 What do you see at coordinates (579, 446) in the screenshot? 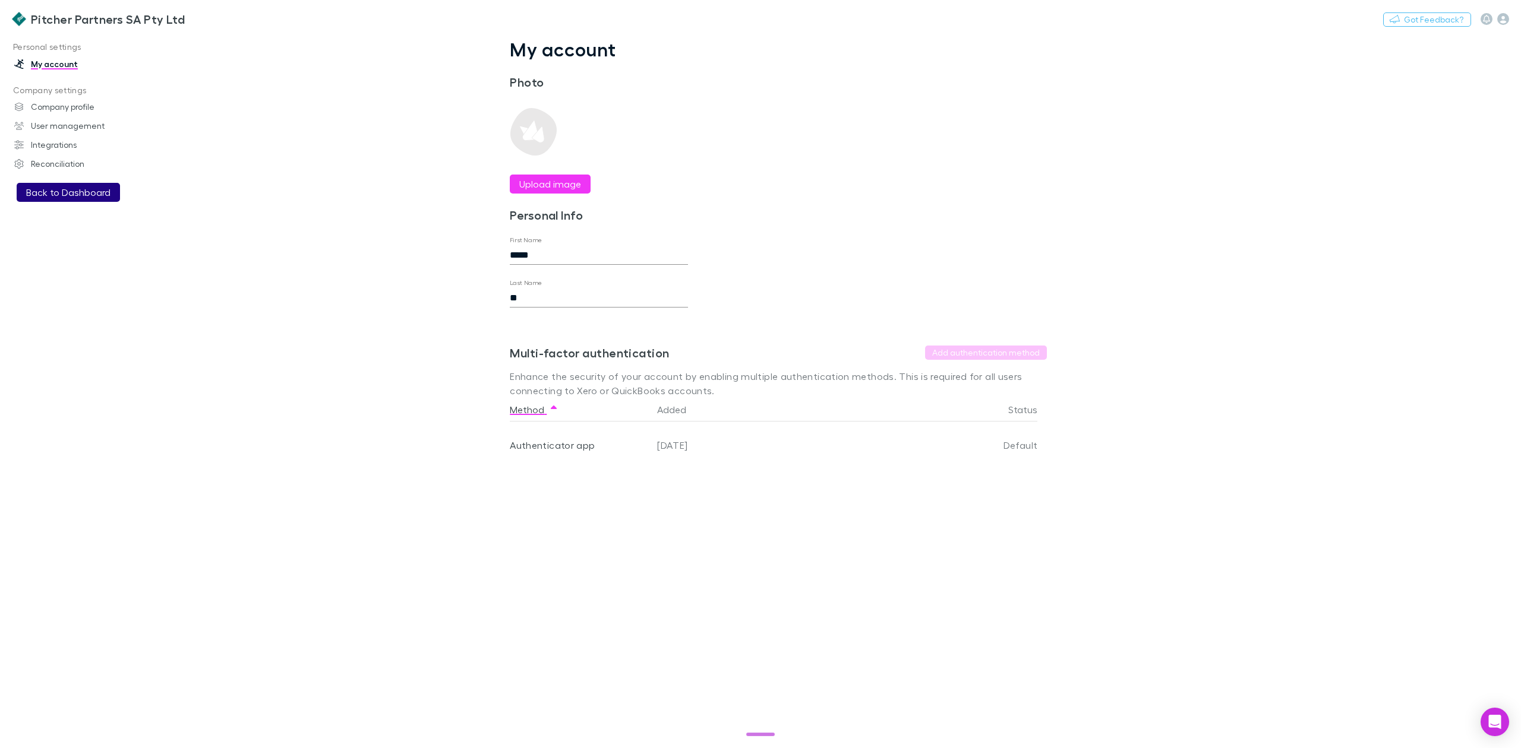
I see `div: Authenticator app` at bounding box center [579, 446].